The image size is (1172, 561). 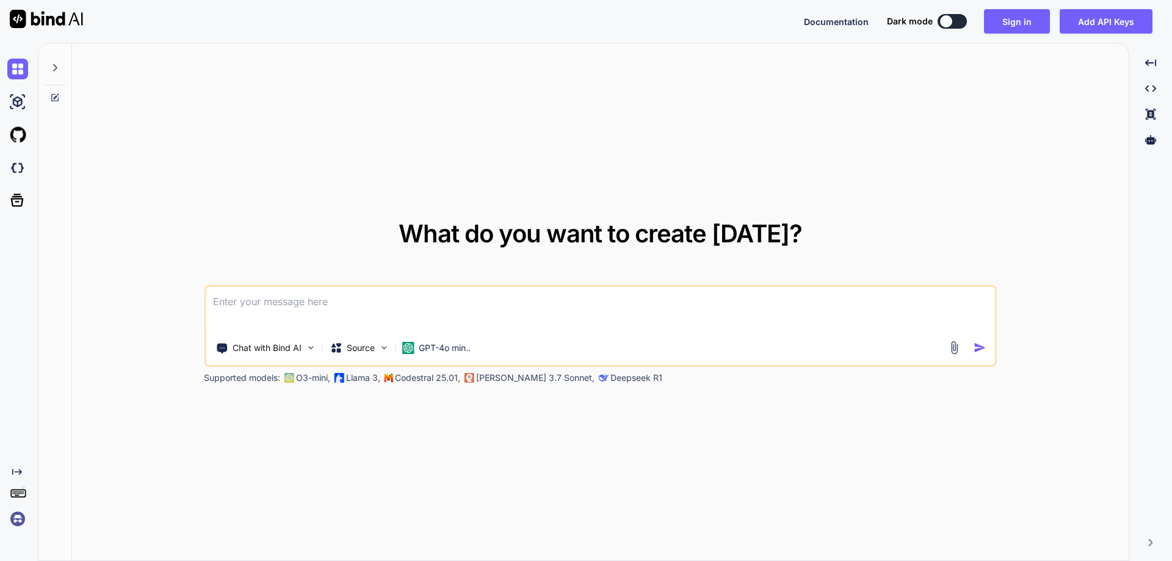 I want to click on button: Add API Keys, so click(x=1106, y=21).